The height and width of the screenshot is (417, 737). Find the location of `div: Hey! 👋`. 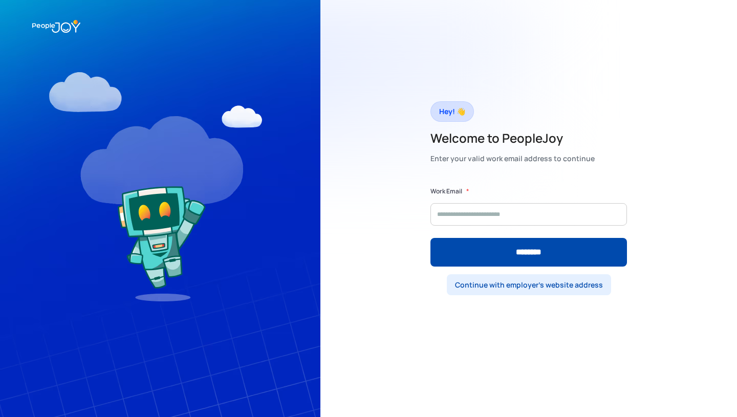

div: Hey! 👋 is located at coordinates (452, 112).